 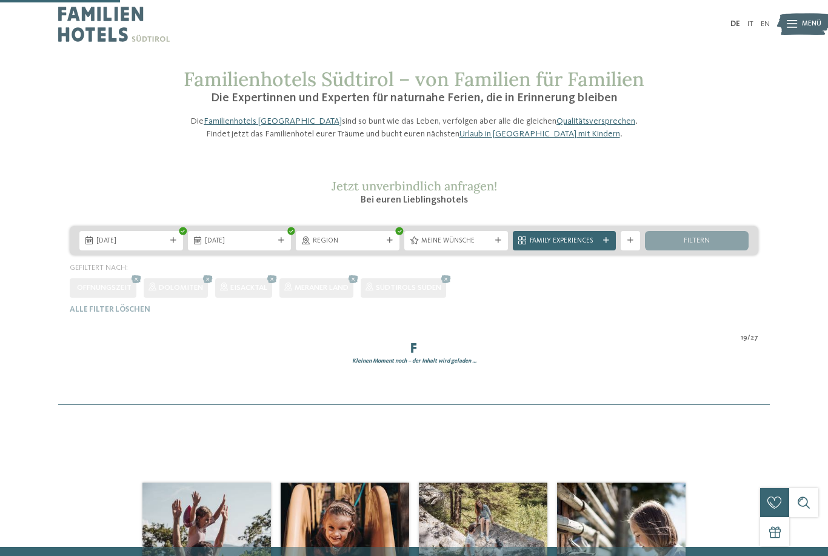 I want to click on span: Familienhotels Südtirol – von Familien für Familien, so click(x=414, y=79).